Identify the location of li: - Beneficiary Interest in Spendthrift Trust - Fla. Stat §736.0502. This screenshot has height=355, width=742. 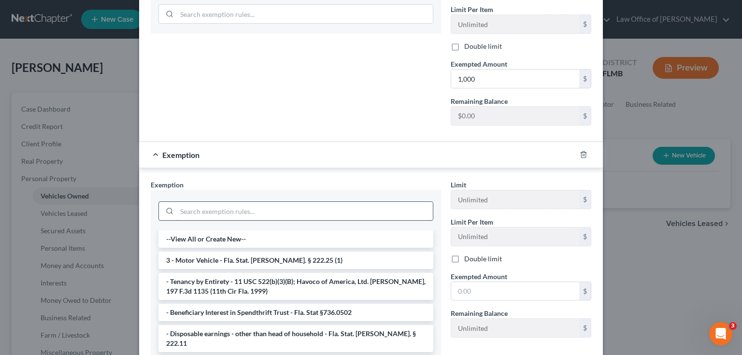
(296, 313).